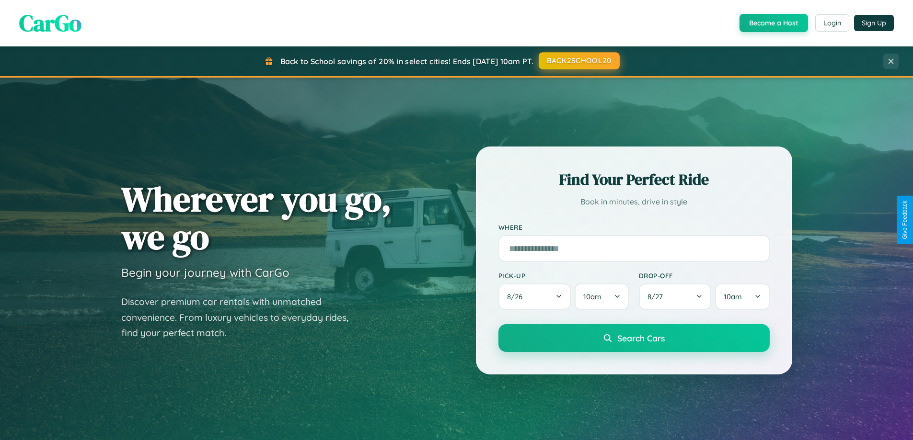 Image resolution: width=913 pixels, height=440 pixels. What do you see at coordinates (579, 61) in the screenshot?
I see `button: BACK2SCHOOL20` at bounding box center [579, 61].